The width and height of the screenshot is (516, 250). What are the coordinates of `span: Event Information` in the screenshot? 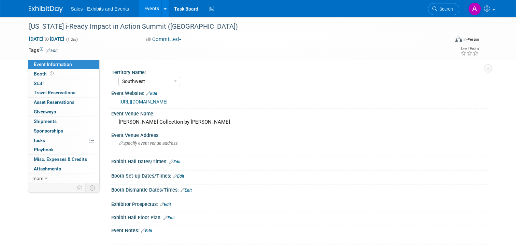 It's located at (53, 64).